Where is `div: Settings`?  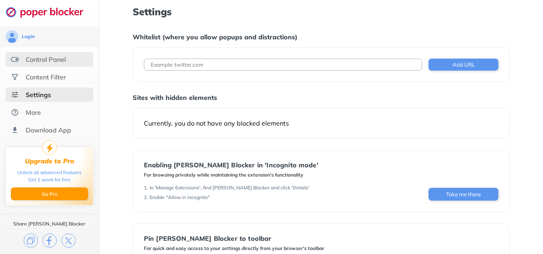 div: Settings is located at coordinates (38, 95).